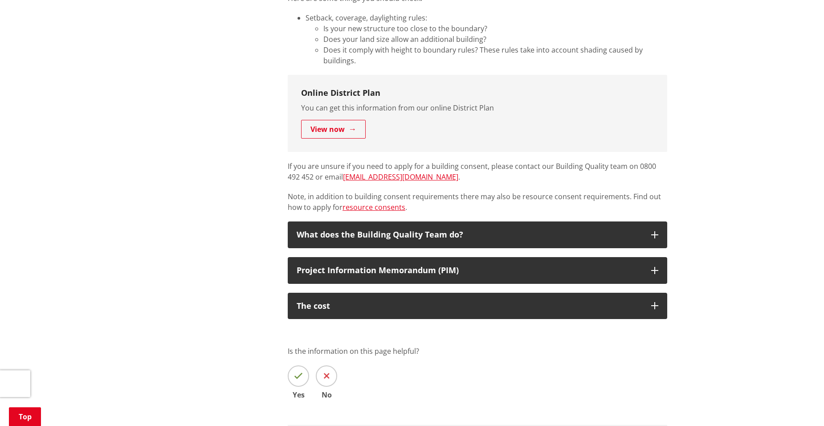  I want to click on span: No, so click(326, 394).